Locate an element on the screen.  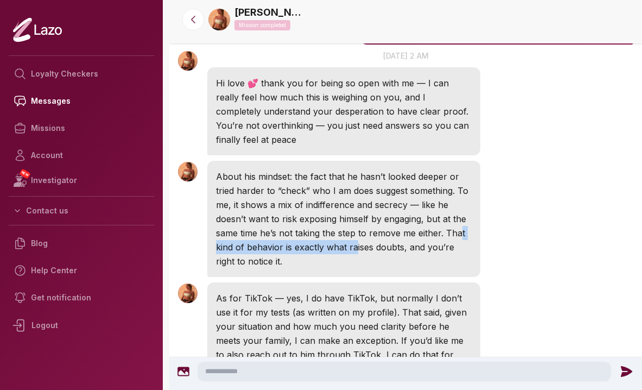
a: NEWInvestigator is located at coordinates (81, 180).